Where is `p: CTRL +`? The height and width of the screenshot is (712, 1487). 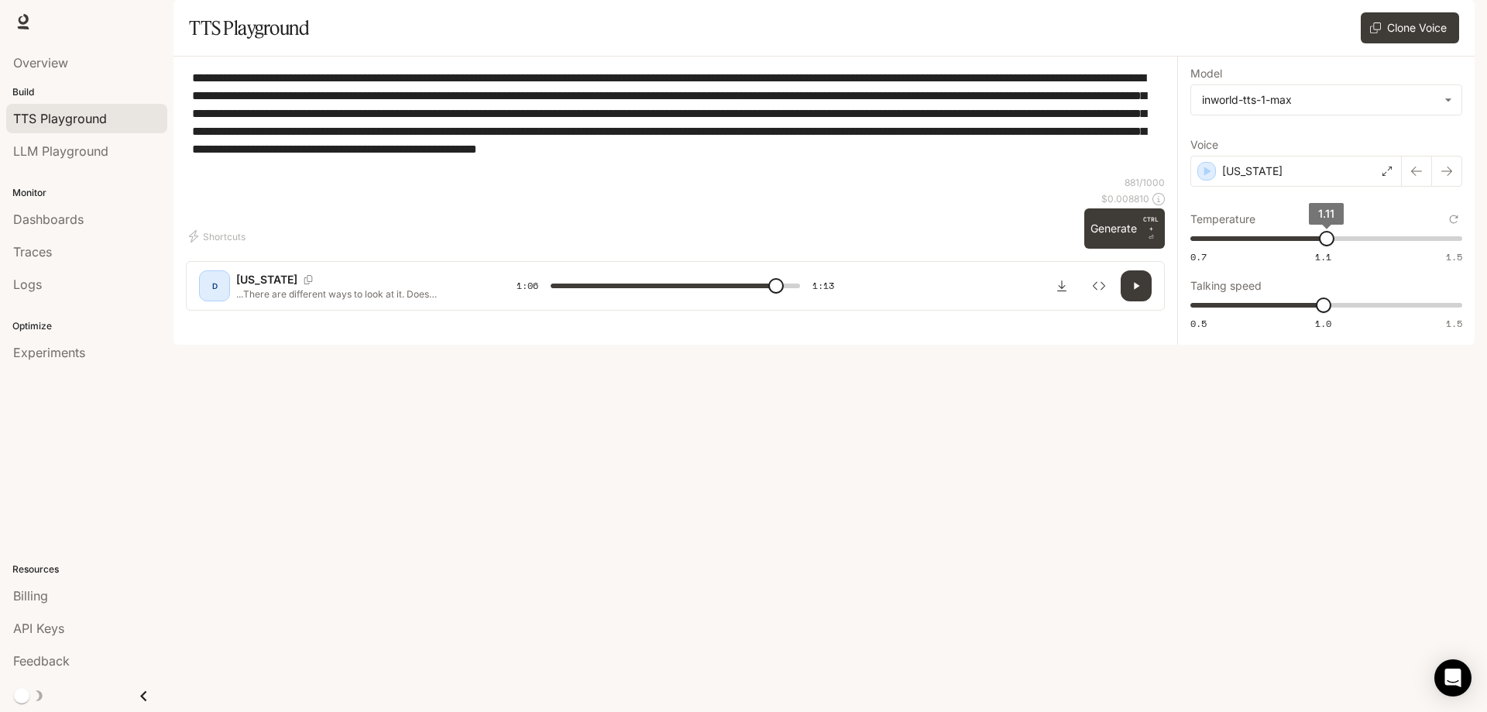
p: CTRL + is located at coordinates (1151, 224).